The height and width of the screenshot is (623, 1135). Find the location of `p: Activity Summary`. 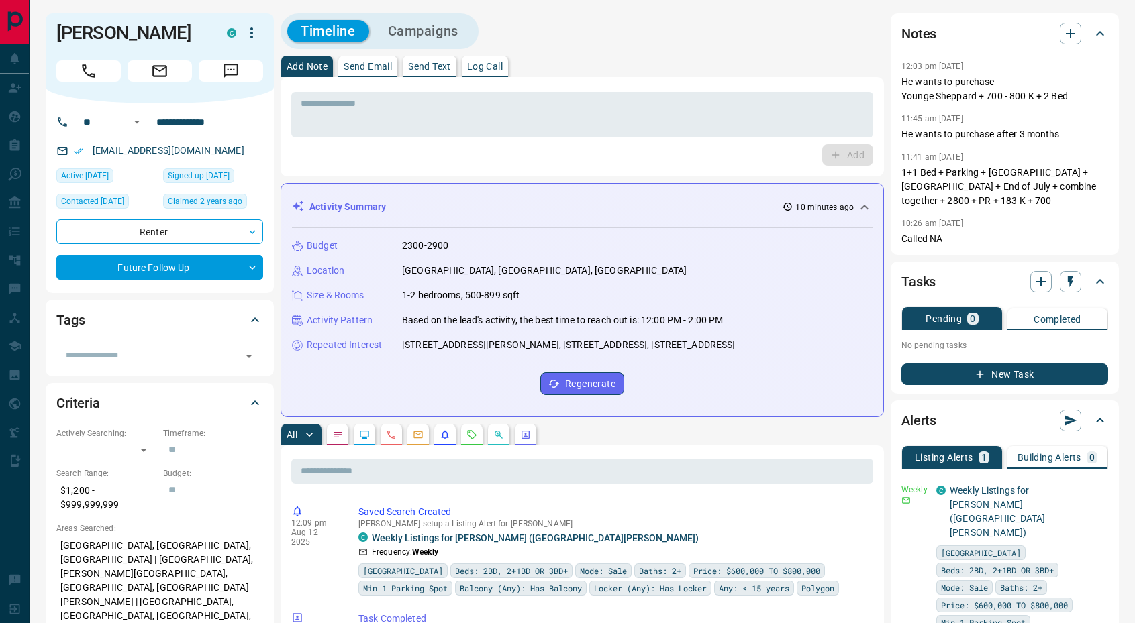

p: Activity Summary is located at coordinates (348, 207).